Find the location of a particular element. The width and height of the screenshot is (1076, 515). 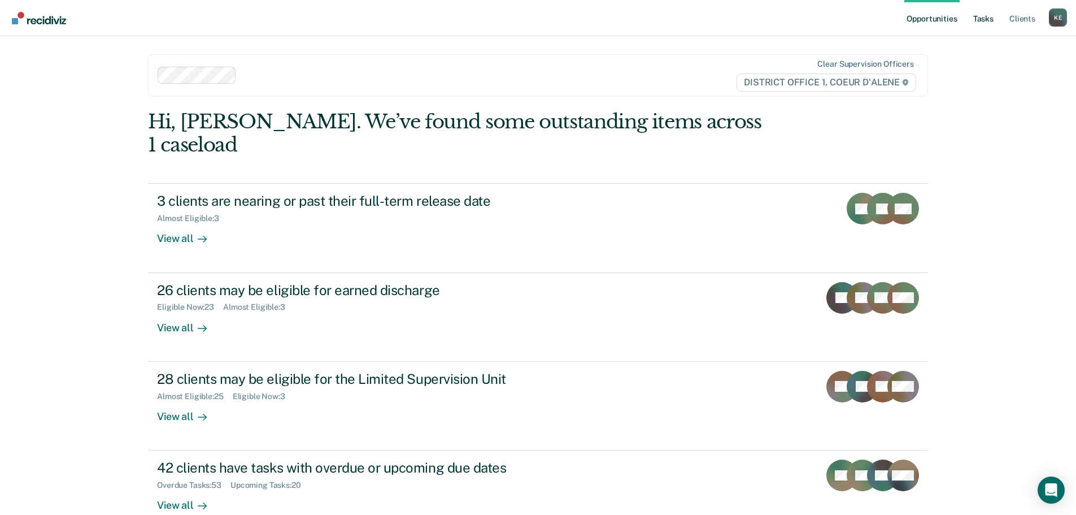

div: Almost Eligible : 25 is located at coordinates (195, 396).